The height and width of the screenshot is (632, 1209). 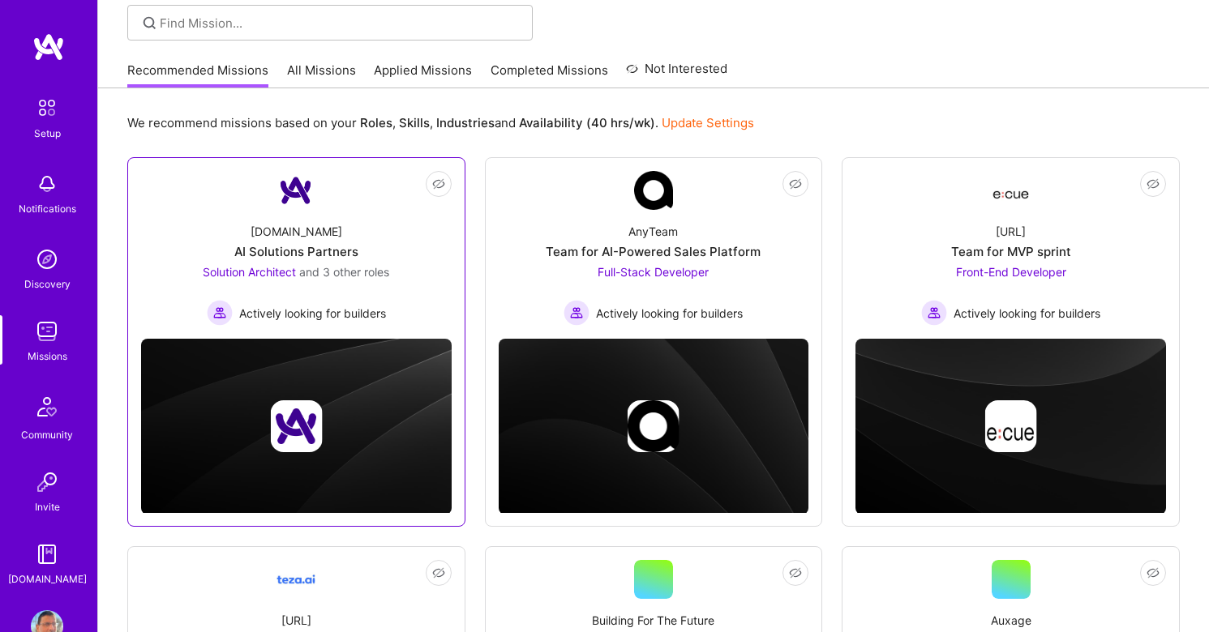 What do you see at coordinates (676, 74) in the screenshot?
I see `a: Not Interested` at bounding box center [676, 74].